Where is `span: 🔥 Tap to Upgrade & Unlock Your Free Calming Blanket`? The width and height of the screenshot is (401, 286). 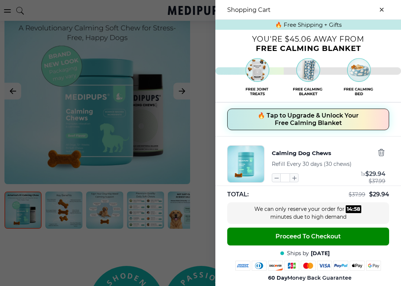
span: 🔥 Tap to Upgrade & Unlock Your Free Calming Blanket is located at coordinates (309, 119).